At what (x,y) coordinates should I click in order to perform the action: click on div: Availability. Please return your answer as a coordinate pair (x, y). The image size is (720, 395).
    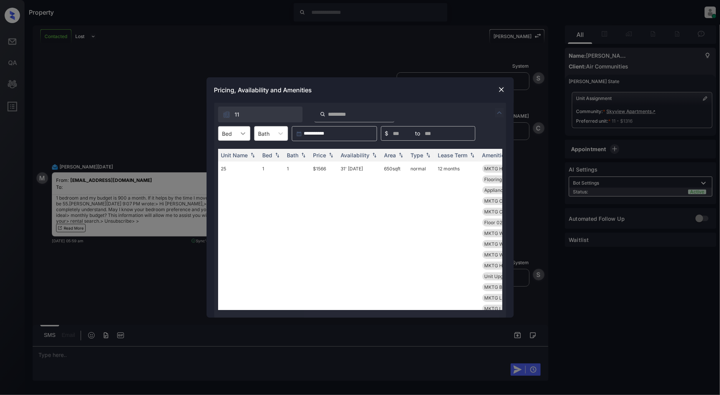
    Looking at the image, I should click on (355, 155).